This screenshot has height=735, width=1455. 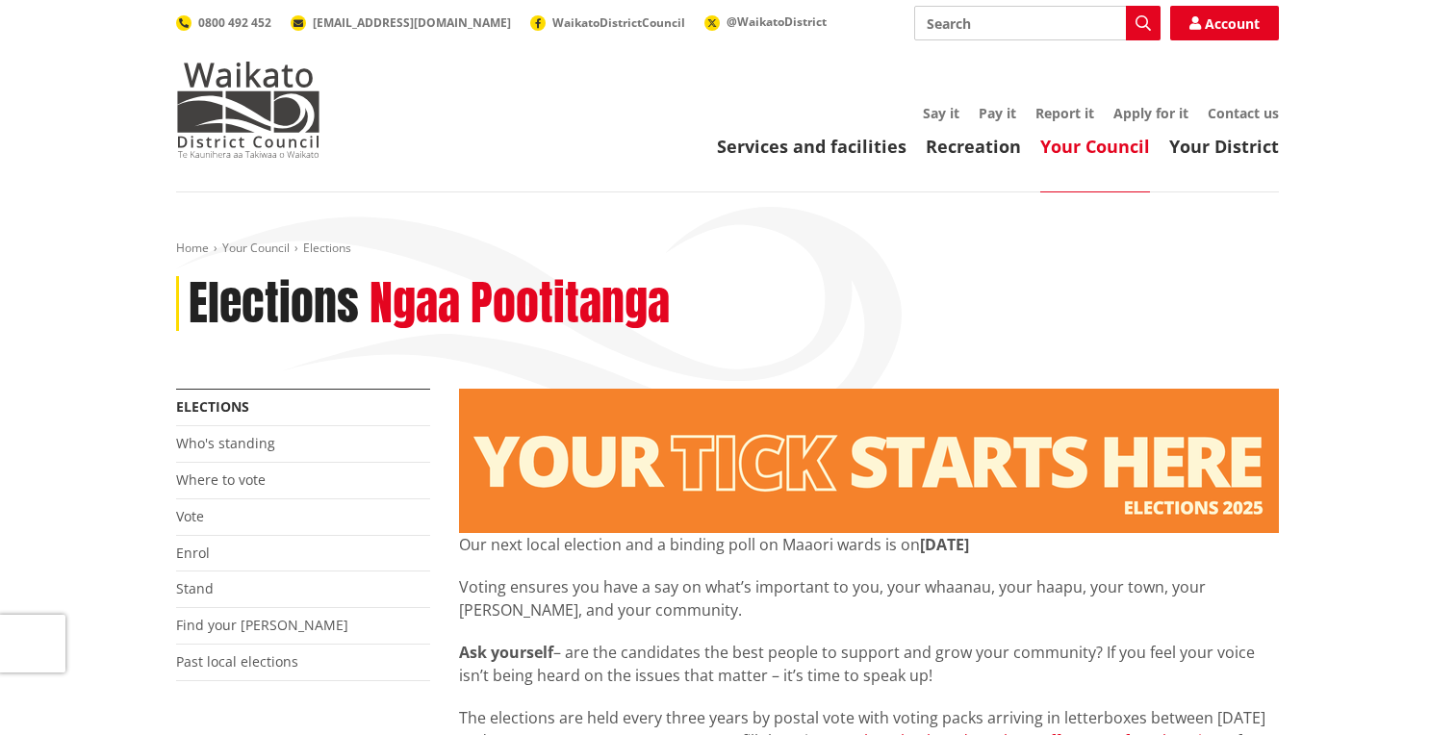 What do you see at coordinates (223, 22) in the screenshot?
I see `a: 0800 492 452` at bounding box center [223, 22].